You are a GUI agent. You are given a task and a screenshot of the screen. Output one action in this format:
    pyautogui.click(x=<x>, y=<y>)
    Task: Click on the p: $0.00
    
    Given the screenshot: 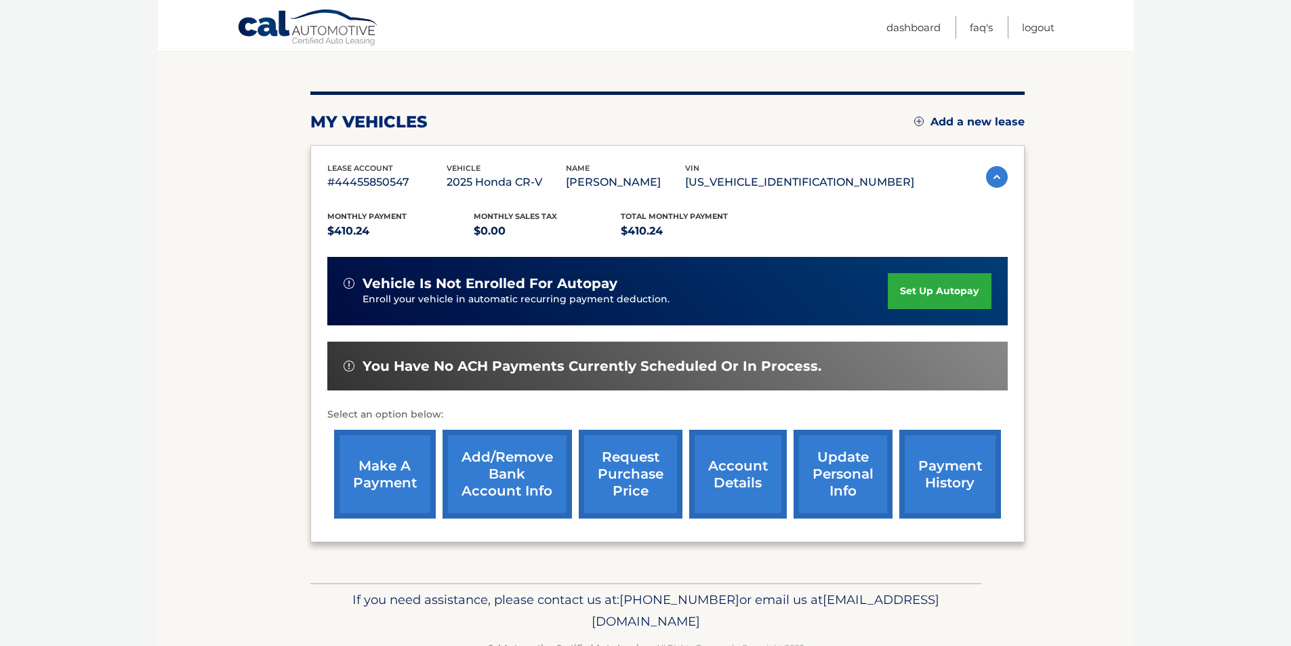 What is the action you would take?
    pyautogui.click(x=547, y=231)
    